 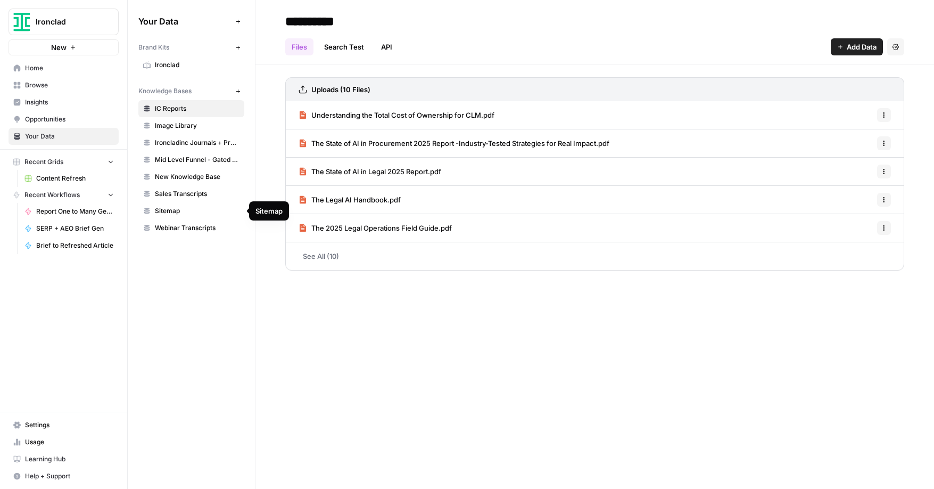 What do you see at coordinates (191, 143) in the screenshot?
I see `a: Ironcladinc Journals + Products` at bounding box center [191, 143].